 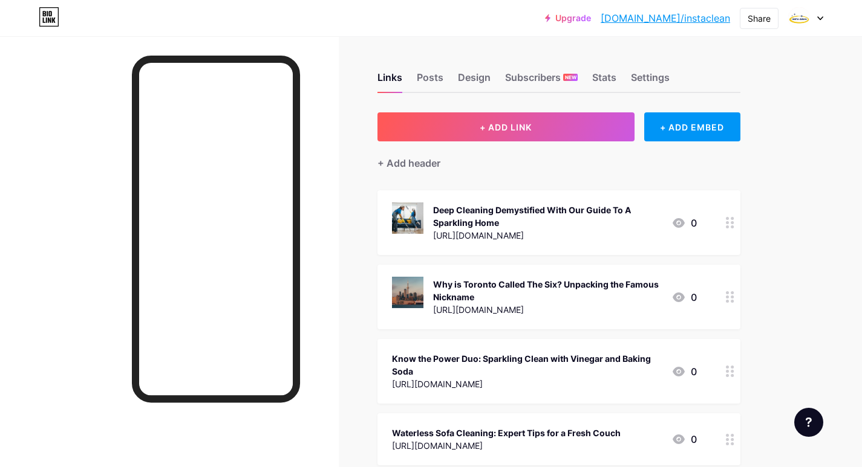 I want to click on div: + ADD EMBED, so click(x=692, y=127).